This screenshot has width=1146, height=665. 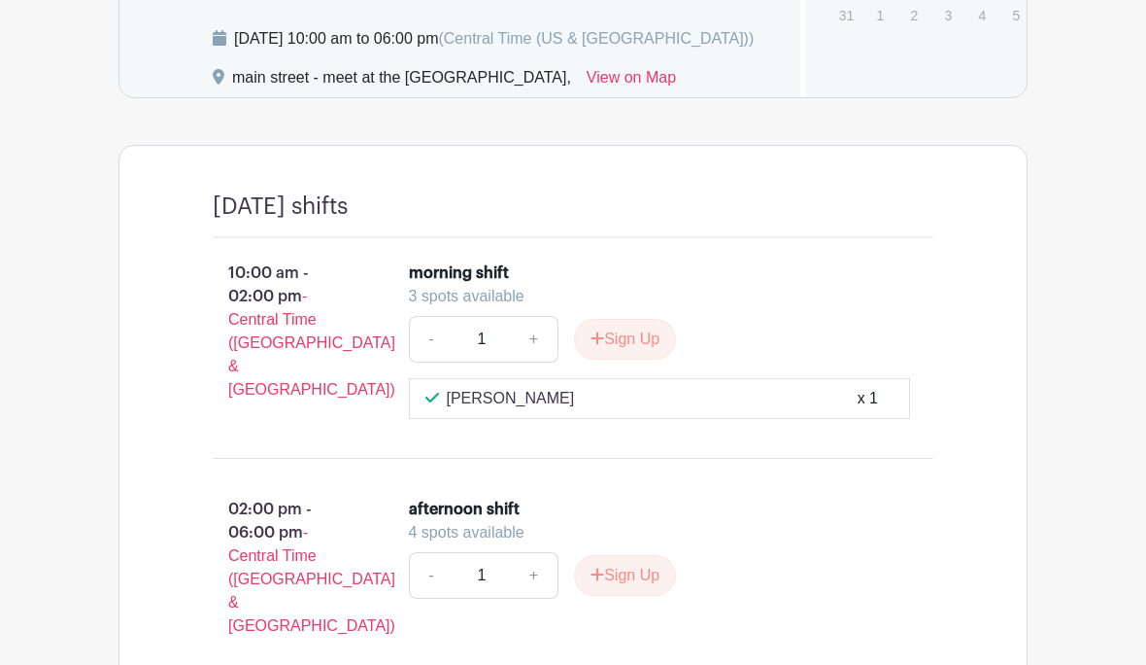 What do you see at coordinates (459, 273) in the screenshot?
I see `div: morning shift` at bounding box center [459, 273].